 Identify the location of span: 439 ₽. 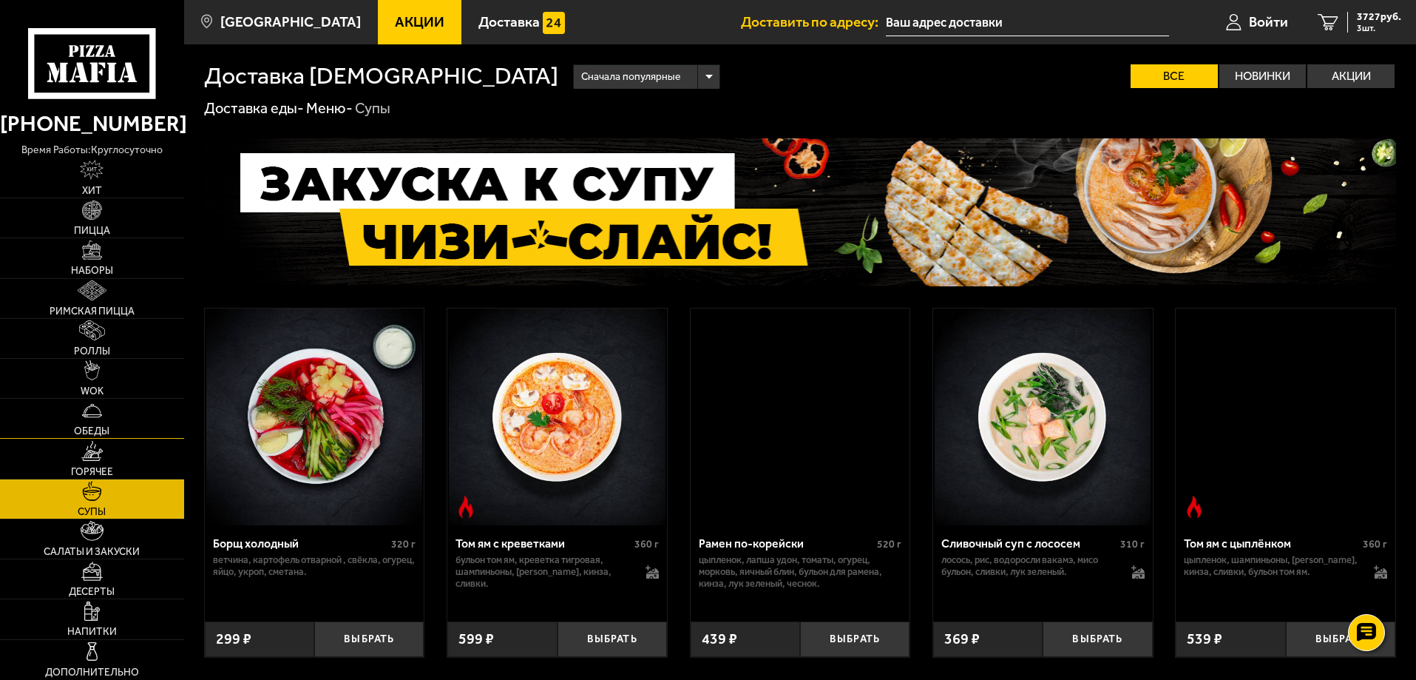
(720, 639).